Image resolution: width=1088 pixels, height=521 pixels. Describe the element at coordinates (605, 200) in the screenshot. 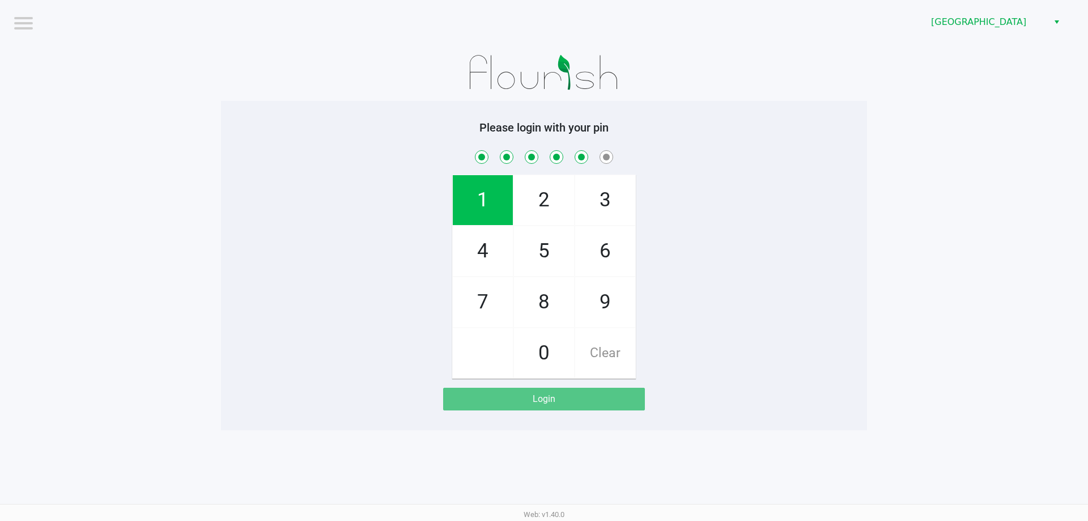

I see `span: 3` at that location.